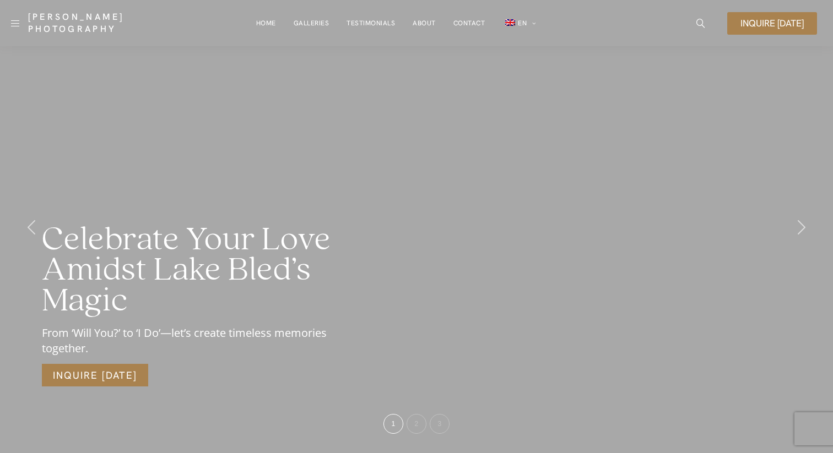 The height and width of the screenshot is (453, 833). Describe the element at coordinates (266, 23) in the screenshot. I see `a: Home` at that location.